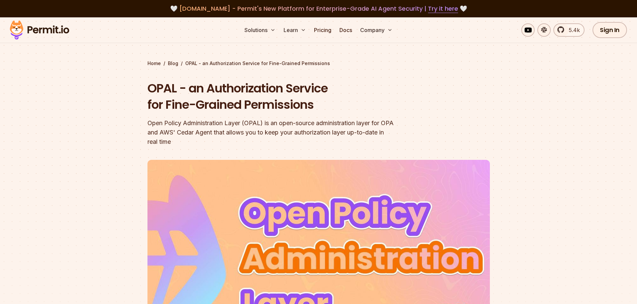  What do you see at coordinates (39, 30) in the screenshot?
I see `img: Permit logo` at bounding box center [39, 30].